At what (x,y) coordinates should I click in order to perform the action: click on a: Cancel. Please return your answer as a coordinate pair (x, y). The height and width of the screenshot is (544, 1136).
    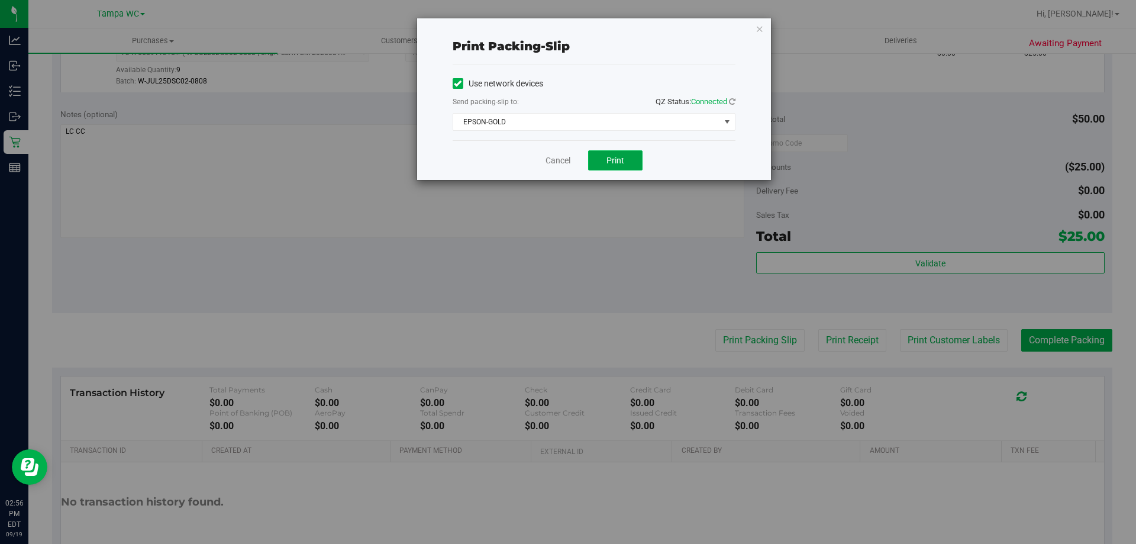
    Looking at the image, I should click on (558, 160).